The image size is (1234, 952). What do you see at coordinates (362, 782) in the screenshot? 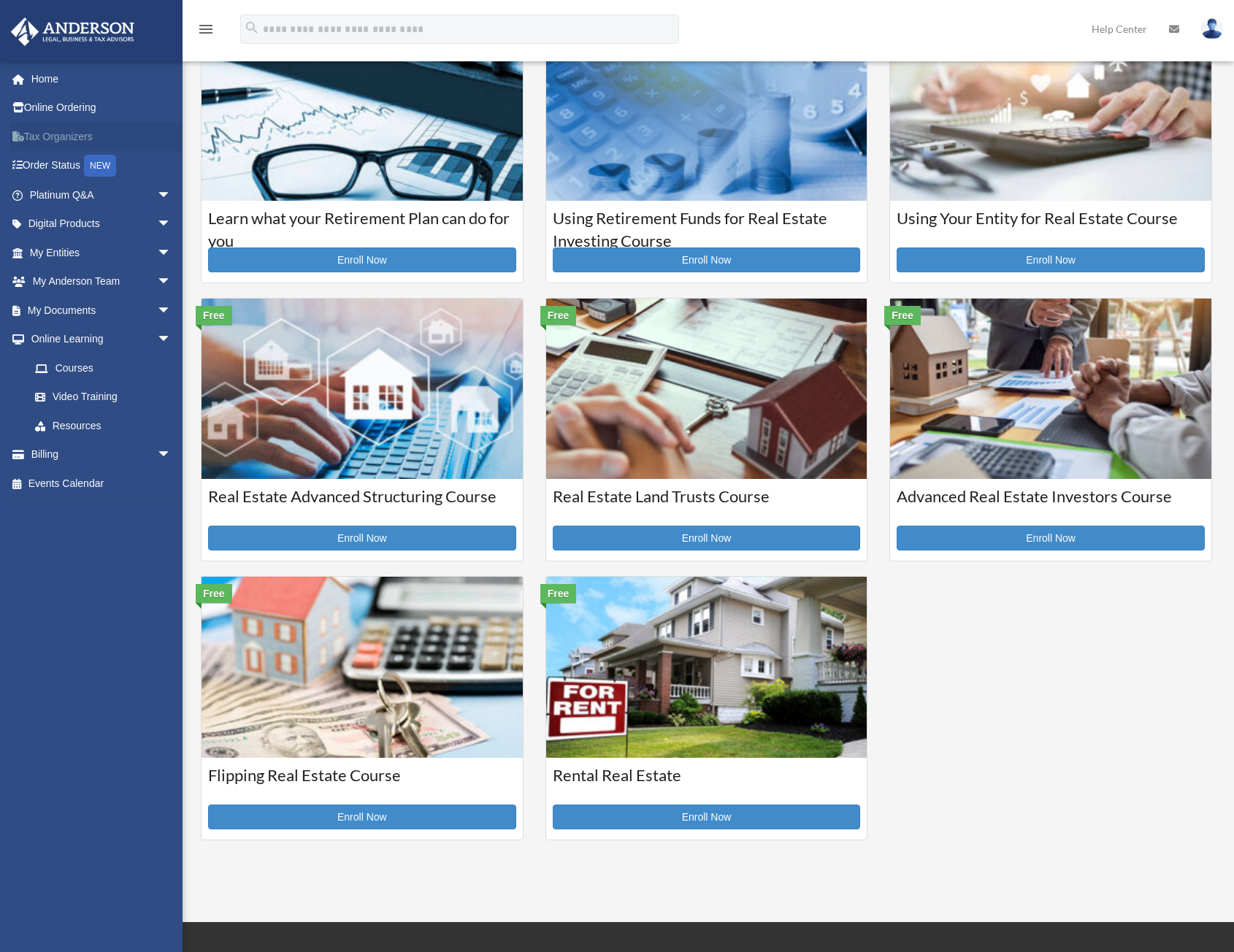
I see `h3: Flipping Real Estate Course` at bounding box center [362, 782].